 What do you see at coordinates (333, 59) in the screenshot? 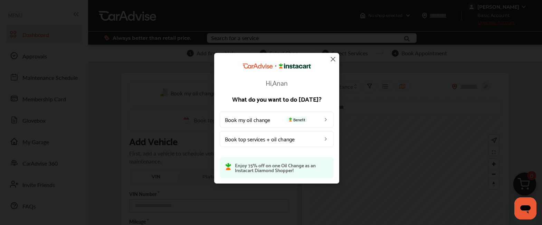
I see `img: close-icon.a004319c.svg` at bounding box center [333, 59].